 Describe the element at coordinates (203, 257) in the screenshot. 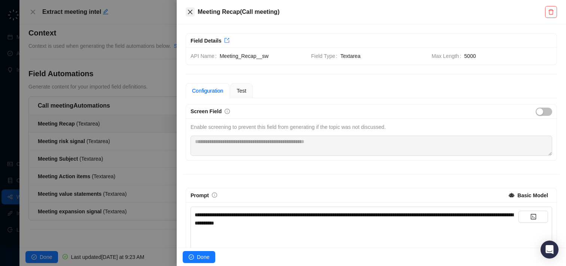

I see `span: Done` at that location.